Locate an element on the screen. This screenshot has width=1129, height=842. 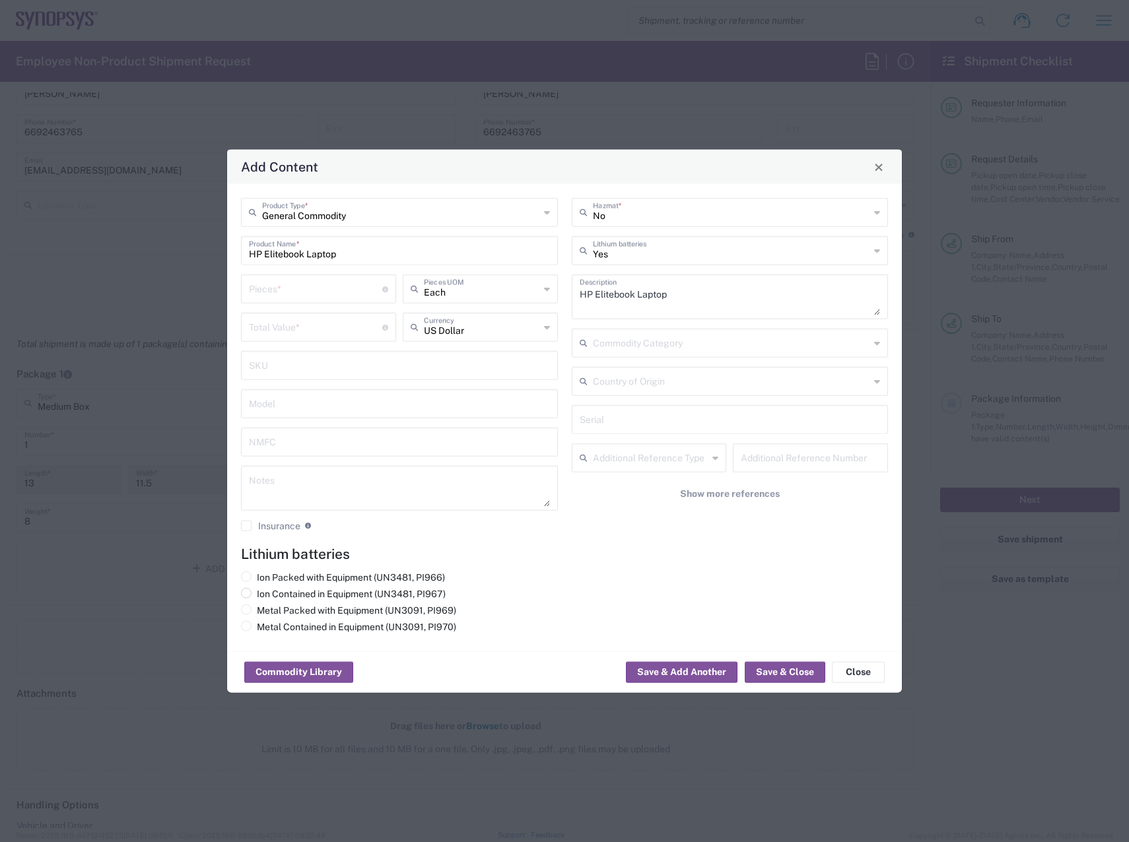
button: Save & Close is located at coordinates (785, 673).